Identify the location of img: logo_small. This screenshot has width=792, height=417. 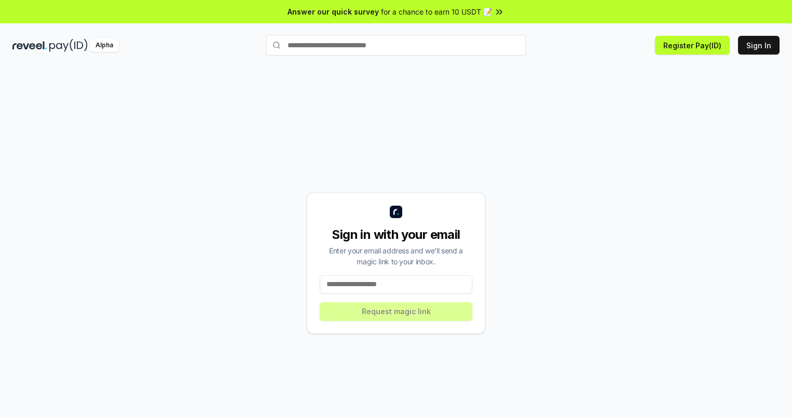
(396, 212).